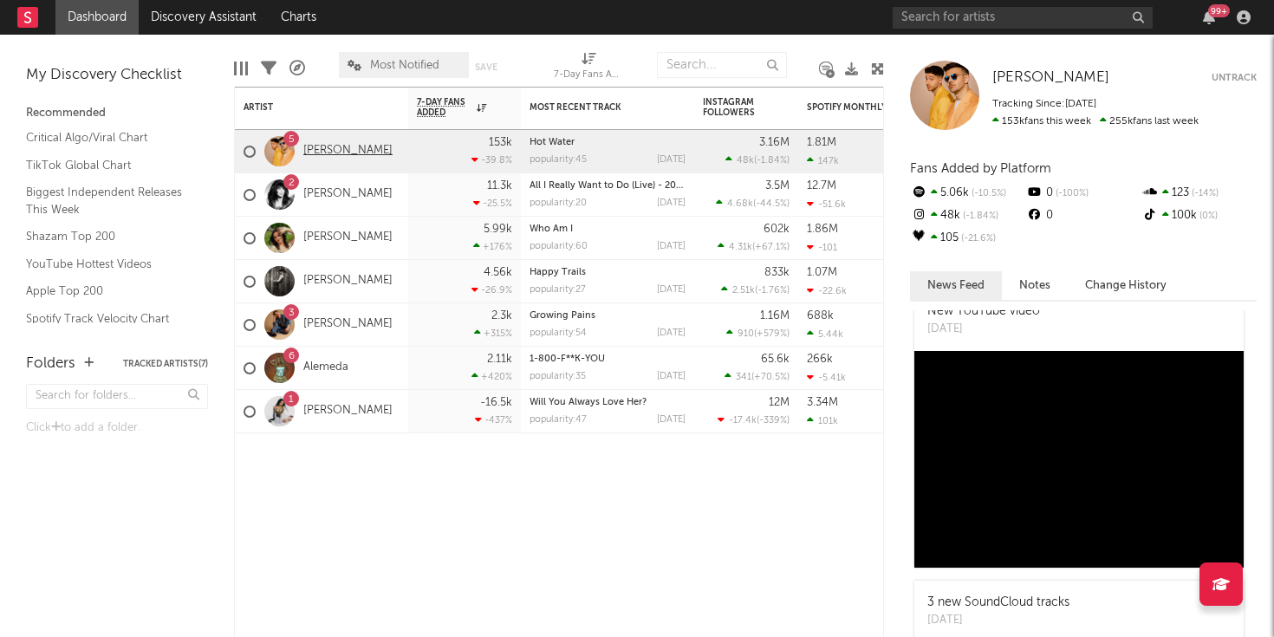 This screenshot has width=1274, height=637. What do you see at coordinates (493, 333) in the screenshot?
I see `div: +315 %` at bounding box center [493, 333].